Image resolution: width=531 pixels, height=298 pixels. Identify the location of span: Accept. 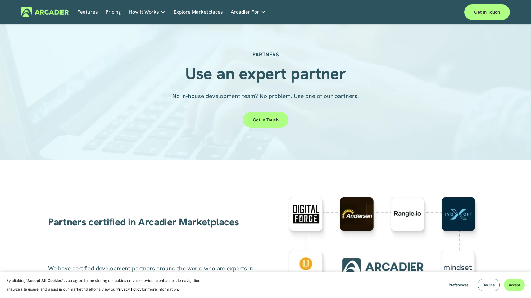
(514, 285).